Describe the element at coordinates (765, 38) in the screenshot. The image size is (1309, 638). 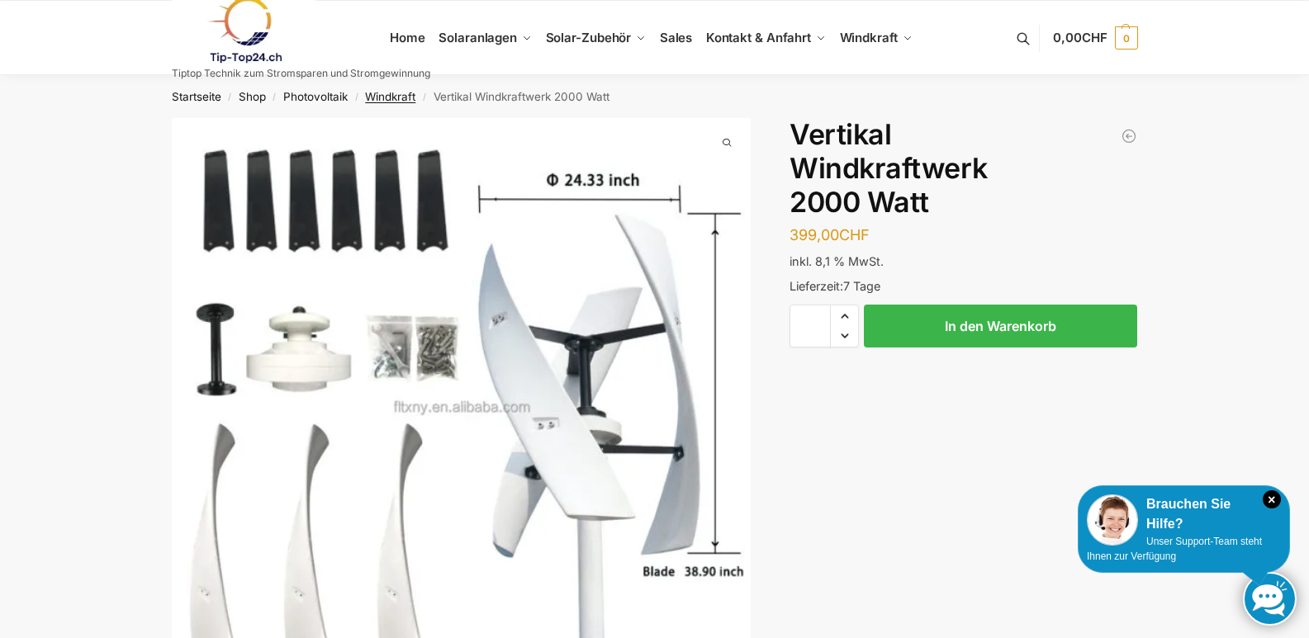
I see `a: Kontakt & Anfahrt` at that location.